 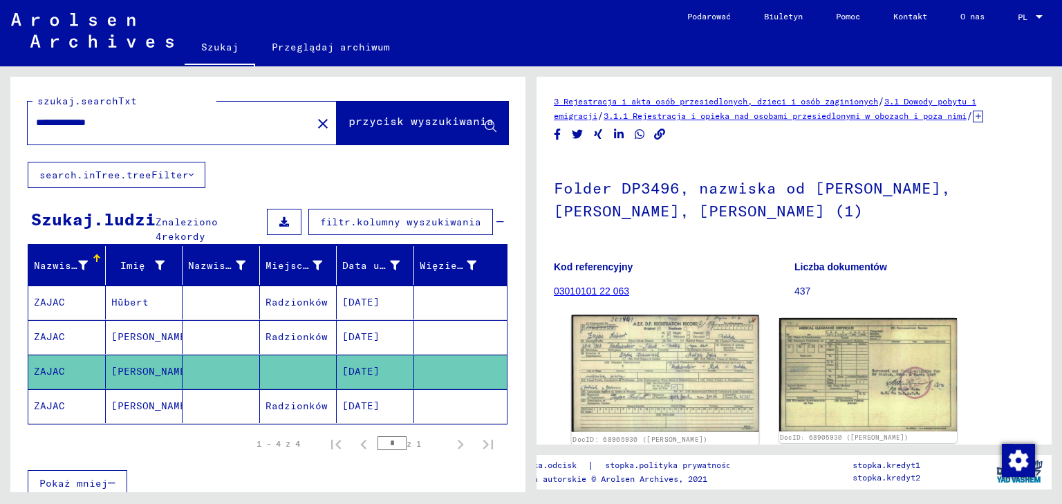 I want to click on button: search.inTree.treeFilter, so click(x=116, y=175).